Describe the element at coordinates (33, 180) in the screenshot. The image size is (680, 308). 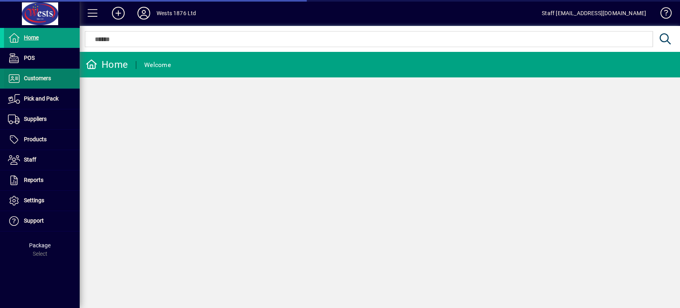
I see `span: Reports` at that location.